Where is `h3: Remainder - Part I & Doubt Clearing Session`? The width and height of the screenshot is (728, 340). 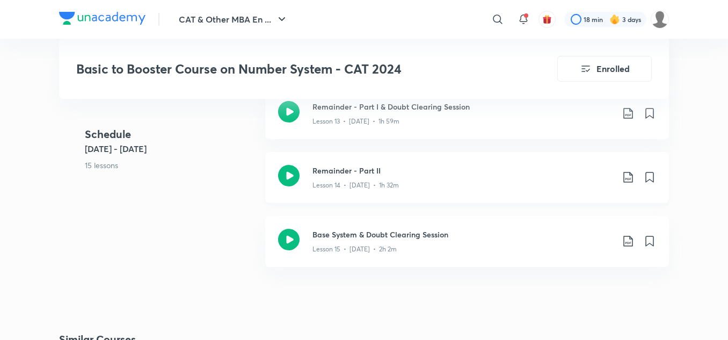 h3: Remainder - Part I & Doubt Clearing Session is located at coordinates (462, 106).